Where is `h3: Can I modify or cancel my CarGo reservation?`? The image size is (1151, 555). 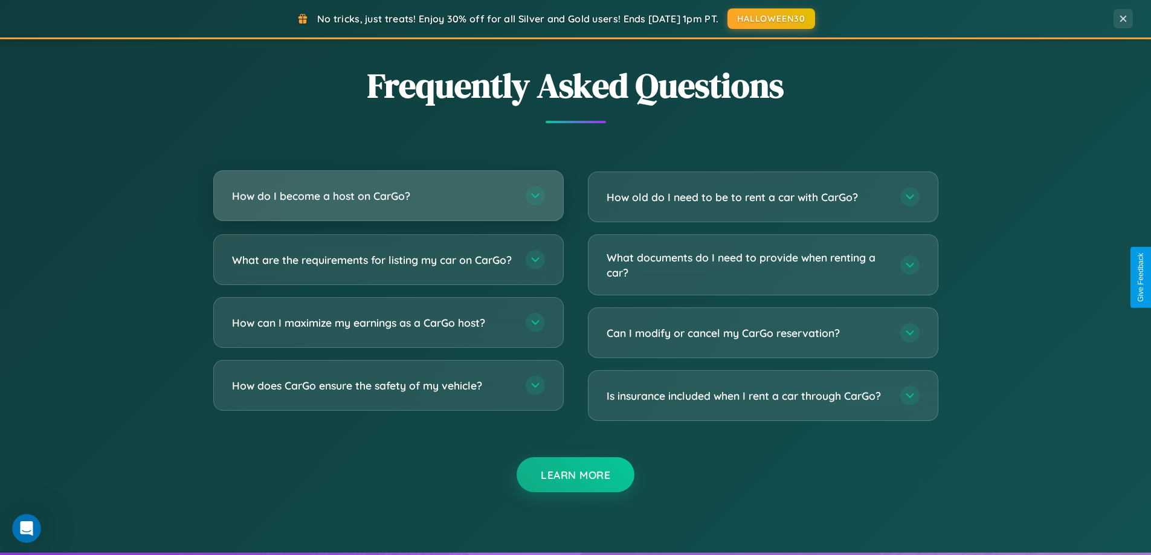 h3: Can I modify or cancel my CarGo reservation? is located at coordinates (748, 333).